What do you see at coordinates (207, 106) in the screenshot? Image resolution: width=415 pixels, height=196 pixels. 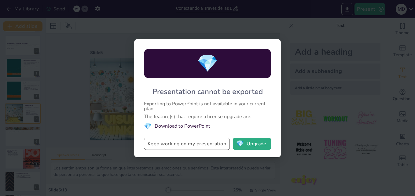 I see `div: Exporting to PowerPoint is not available in your current plan.` at bounding box center [207, 106].